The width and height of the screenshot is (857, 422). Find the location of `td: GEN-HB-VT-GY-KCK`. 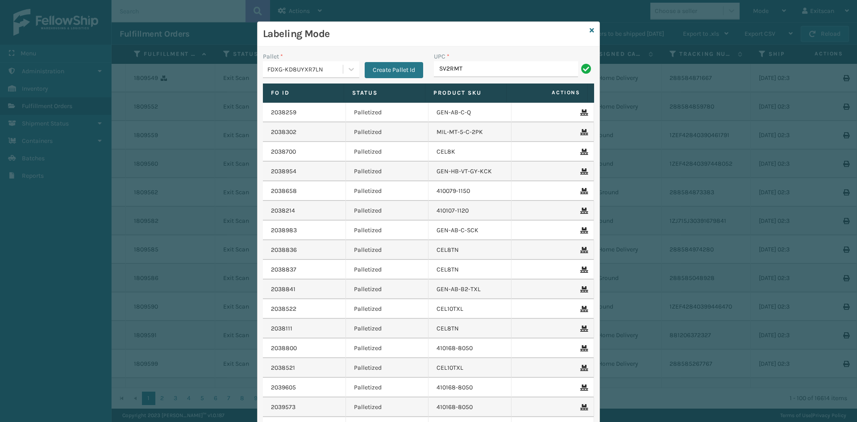

td: GEN-HB-VT-GY-KCK is located at coordinates (470, 171).